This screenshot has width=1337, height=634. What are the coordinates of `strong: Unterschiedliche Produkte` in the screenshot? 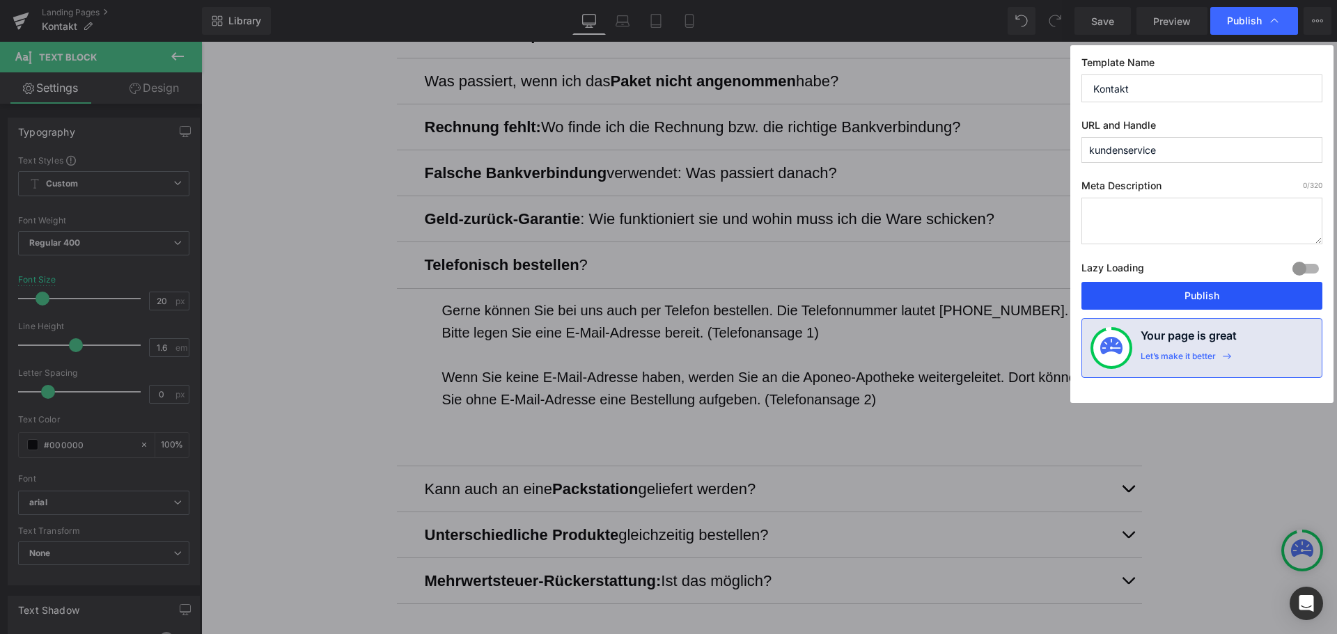 It's located at (320, 493).